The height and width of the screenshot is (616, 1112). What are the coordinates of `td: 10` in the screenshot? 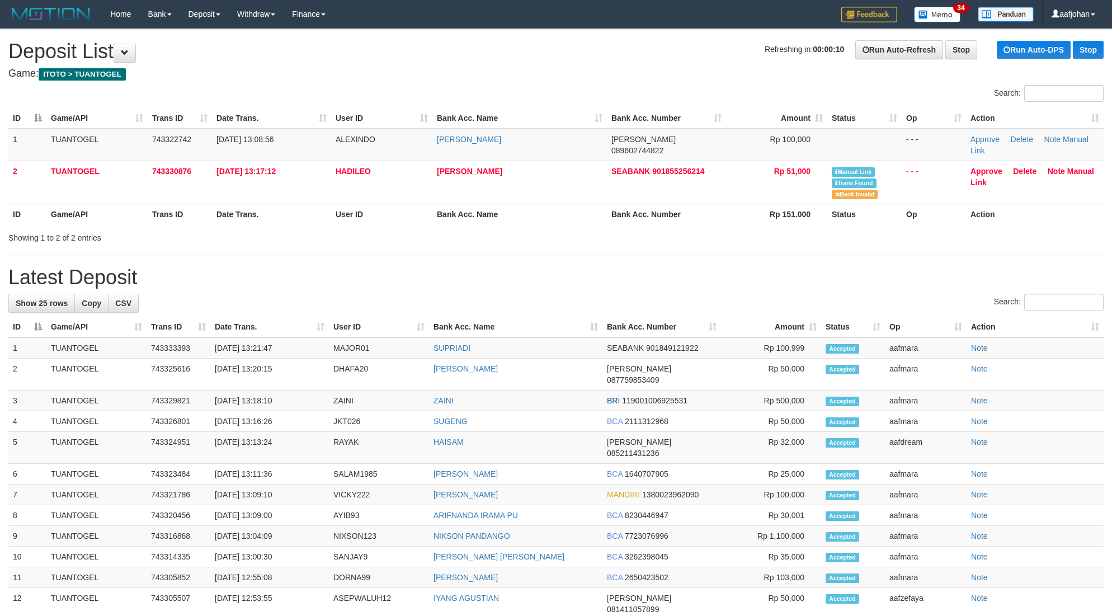 It's located at (27, 556).